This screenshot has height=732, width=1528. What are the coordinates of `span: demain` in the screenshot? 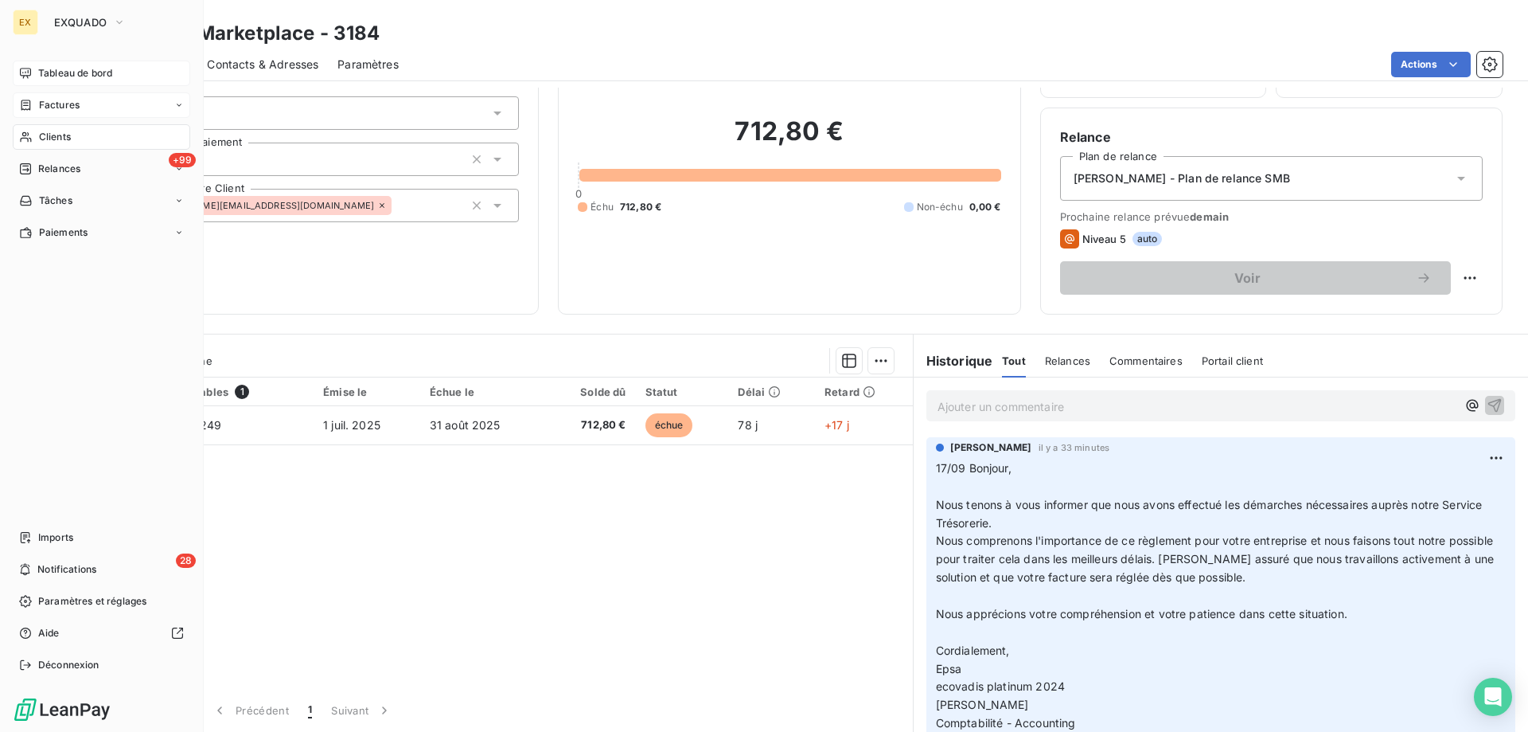 It's located at (1209, 217).